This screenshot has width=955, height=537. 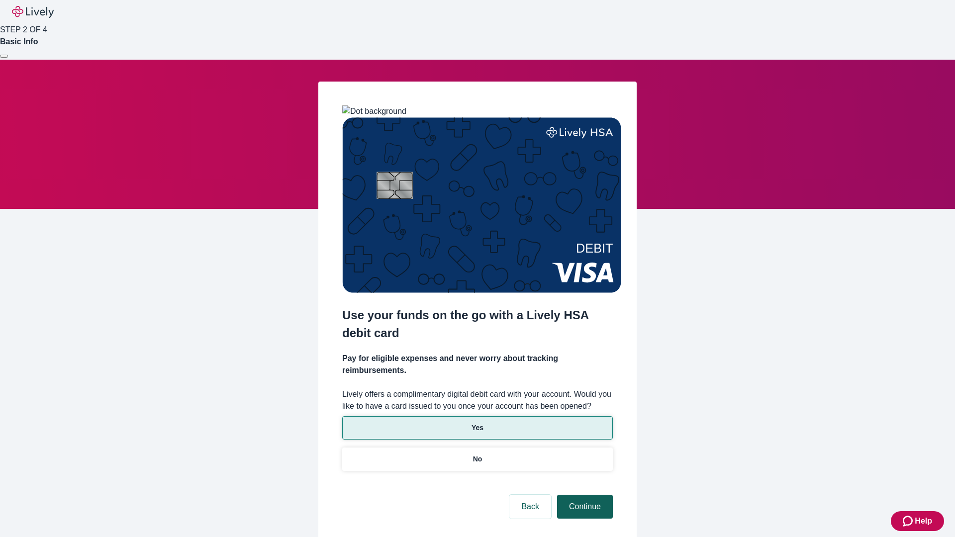 What do you see at coordinates (909, 521) in the screenshot?
I see `svg: Zendesk support icon` at bounding box center [909, 521].